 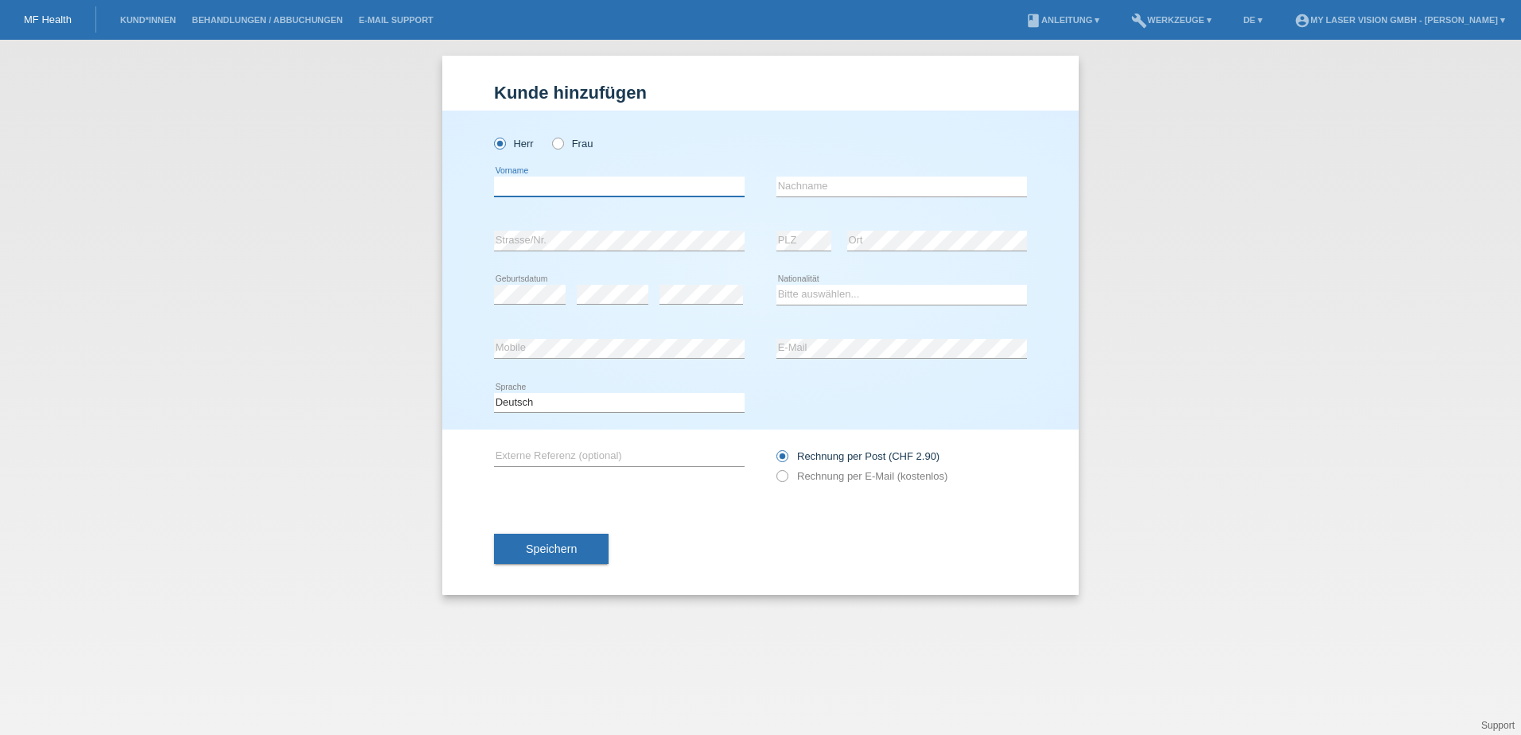 I want to click on a: E-Mail Support, so click(x=396, y=20).